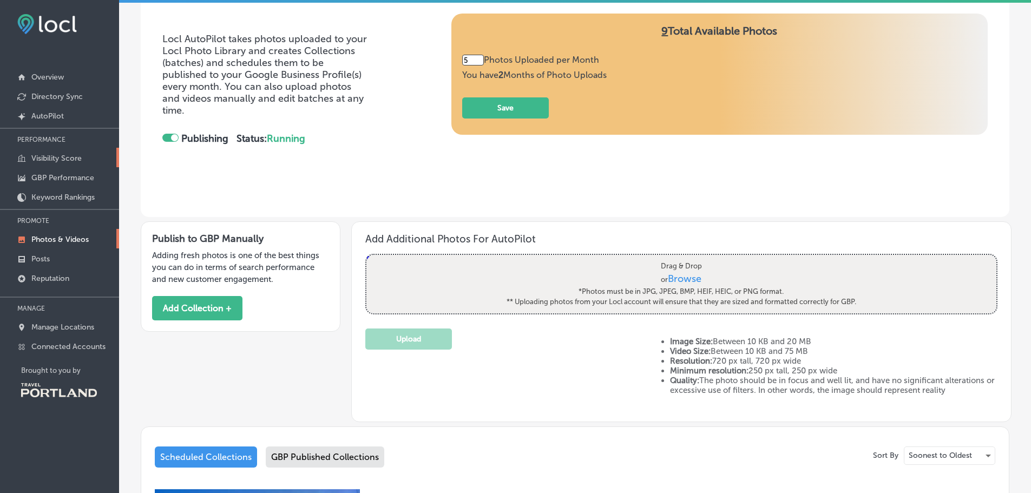 This screenshot has height=493, width=1031. Describe the element at coordinates (48, 116) in the screenshot. I see `p: AutoPilot` at that location.